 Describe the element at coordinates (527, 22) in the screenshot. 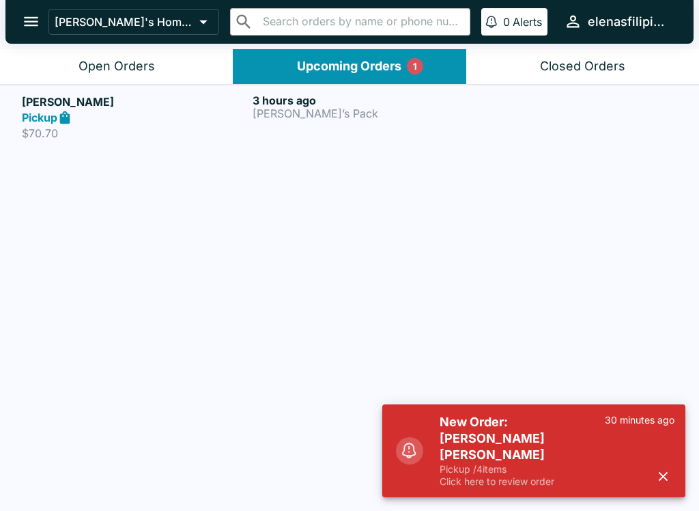

I see `p: Alerts` at that location.